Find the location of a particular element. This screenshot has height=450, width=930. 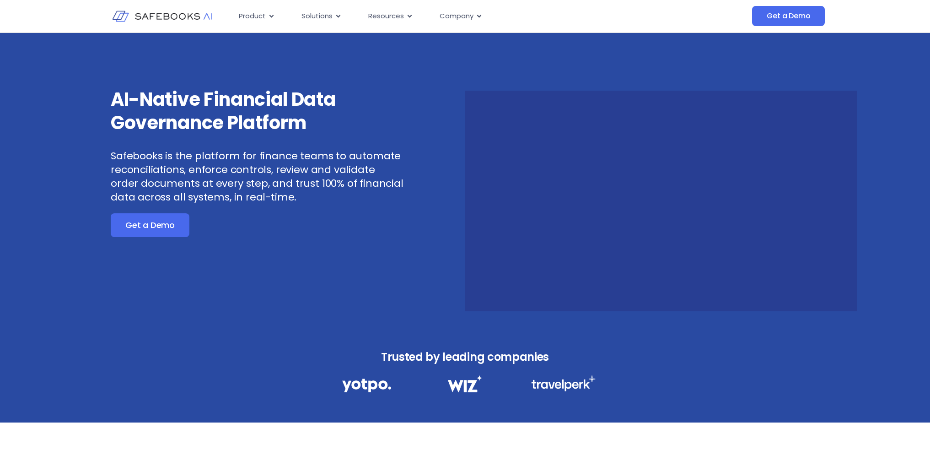

span: Company is located at coordinates (457, 16).